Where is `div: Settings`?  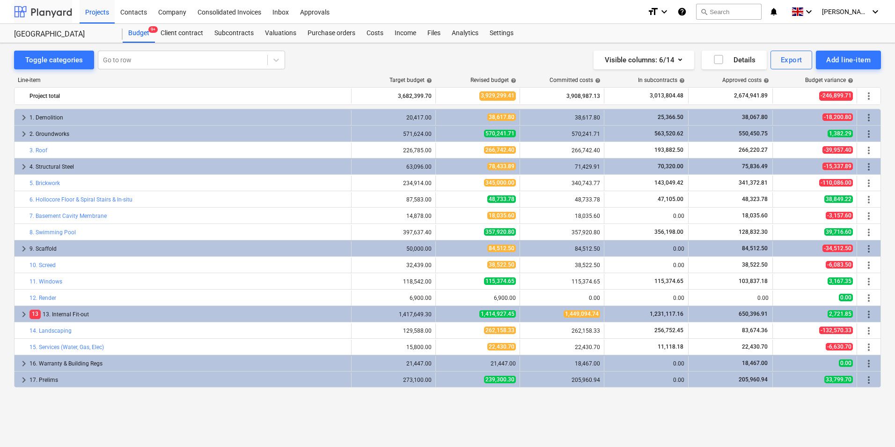 div: Settings is located at coordinates (502, 33).